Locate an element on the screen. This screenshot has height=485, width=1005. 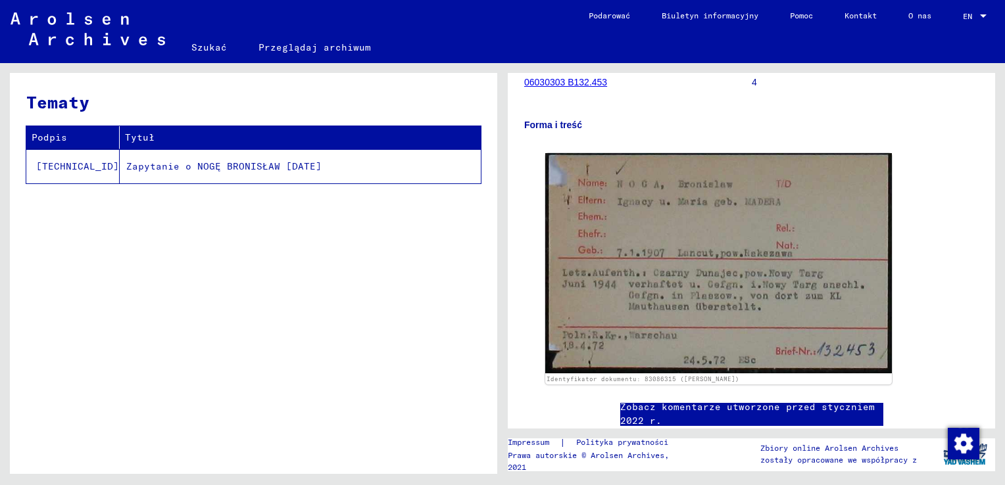
img: yv_logo.png is located at coordinates (965, 455).